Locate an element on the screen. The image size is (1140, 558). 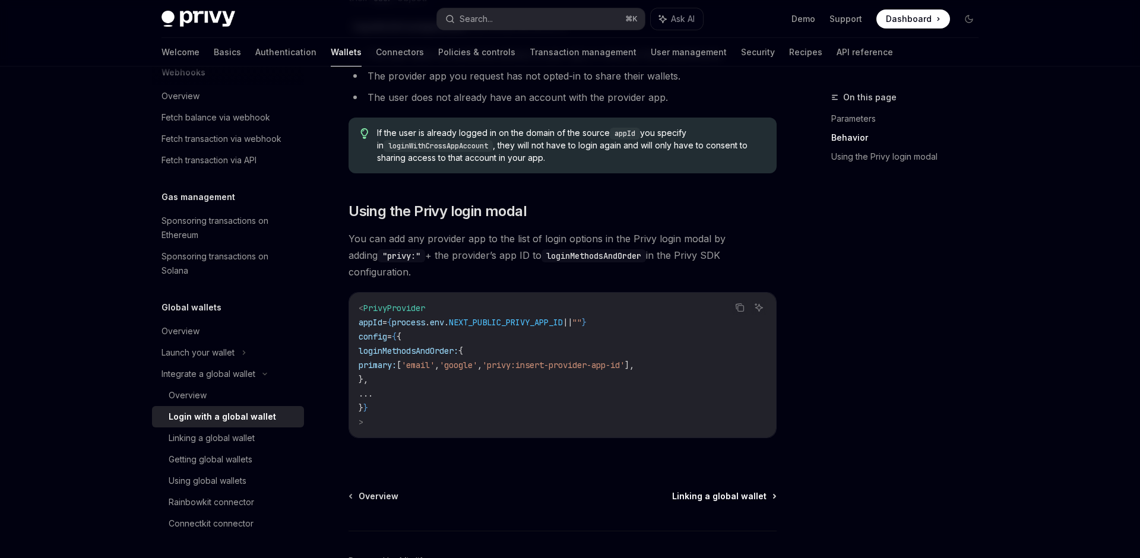
a: Connectkit connector is located at coordinates (228, 524).